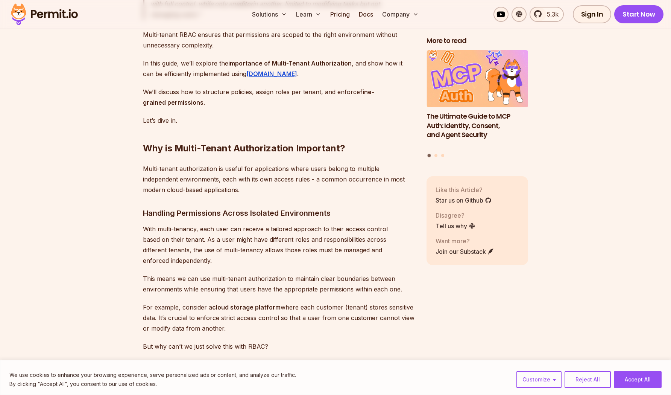  What do you see at coordinates (592, 14) in the screenshot?
I see `a: Sign In` at bounding box center [592, 14].